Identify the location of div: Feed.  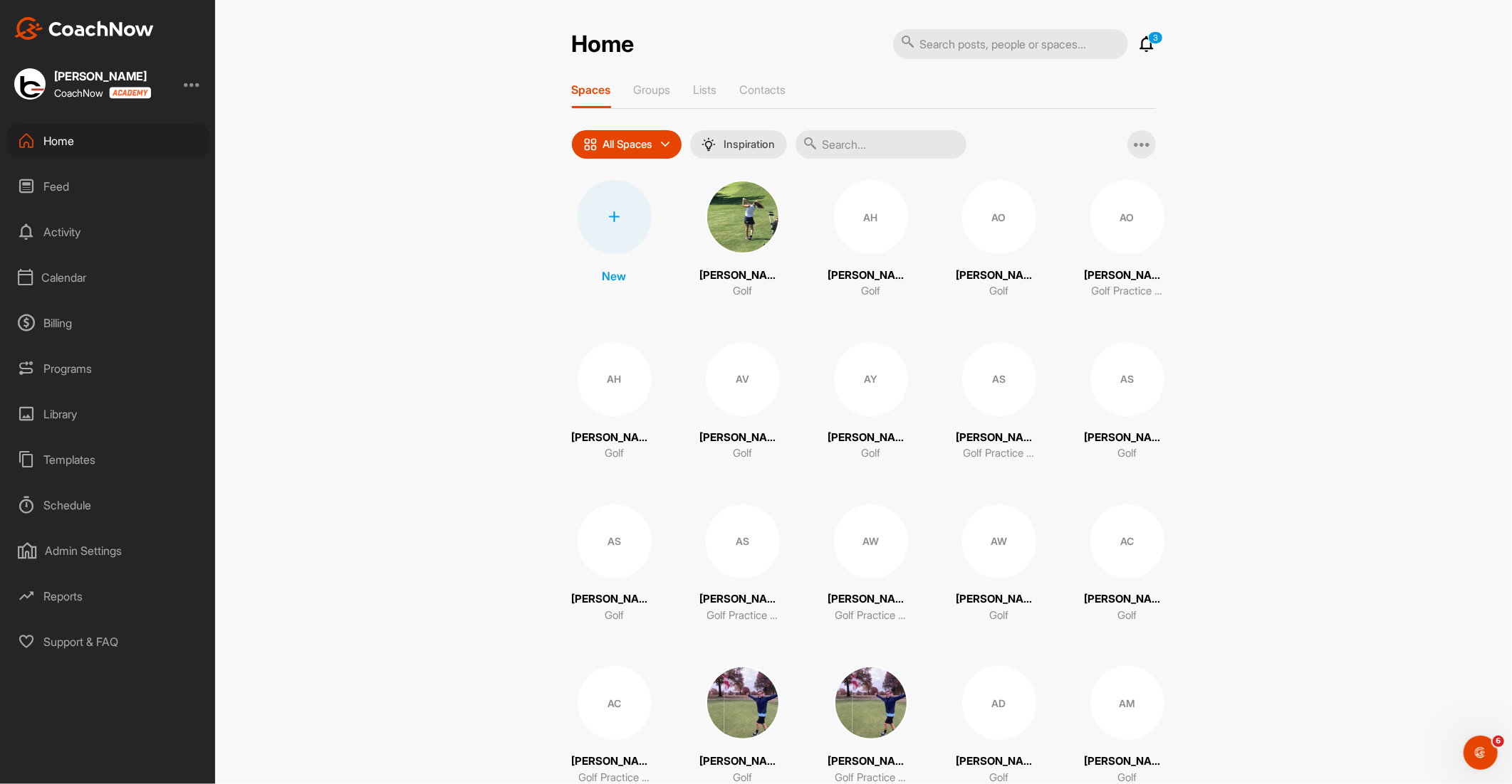
(108, 186).